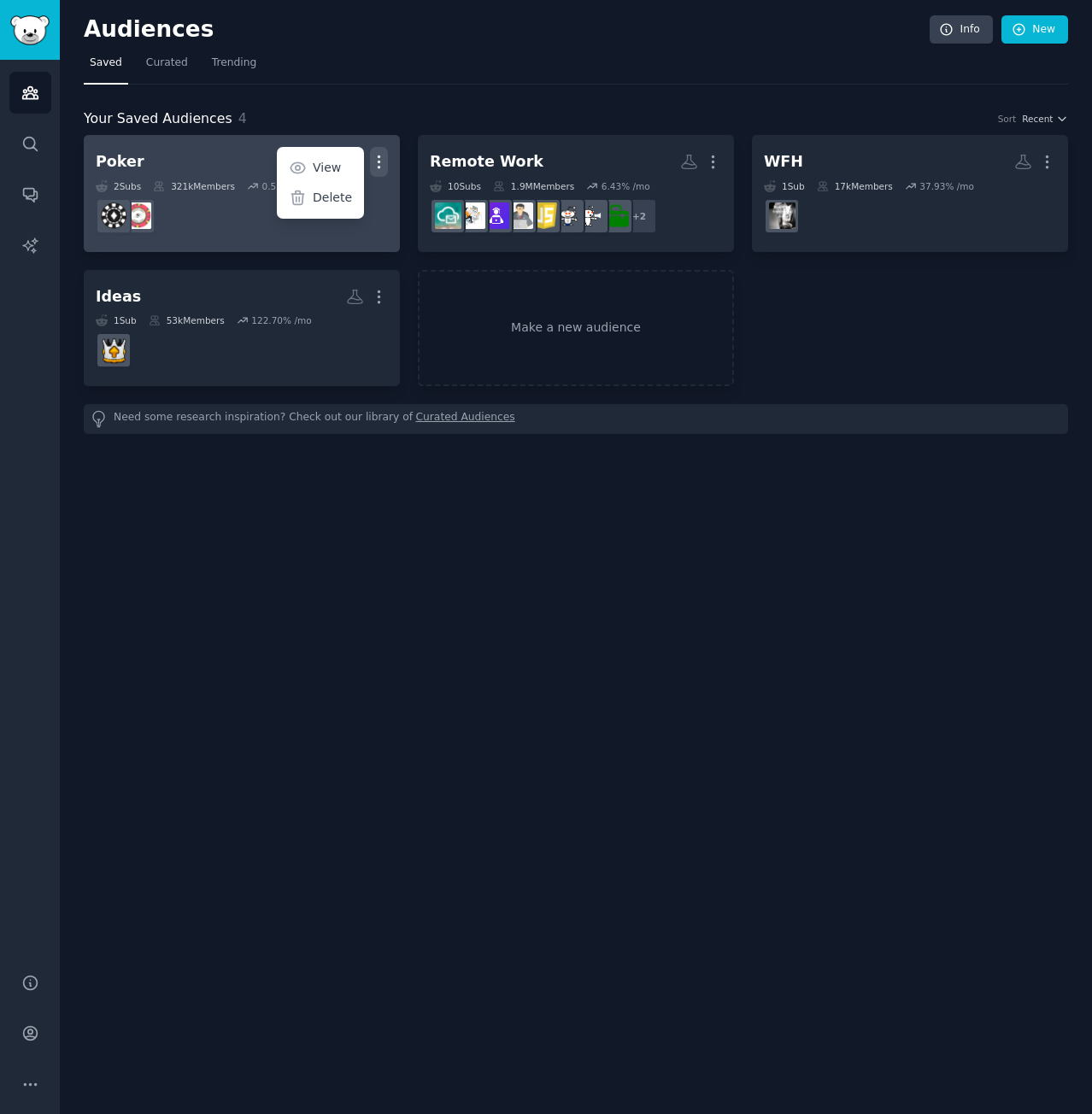  What do you see at coordinates (1045, 119) in the screenshot?
I see `button: Recent` at bounding box center [1045, 119].